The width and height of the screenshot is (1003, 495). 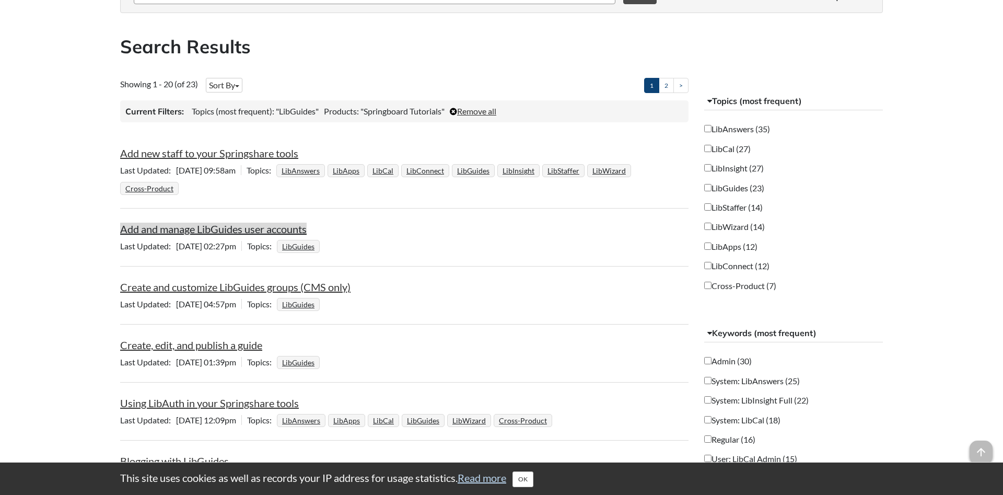 What do you see at coordinates (666, 85) in the screenshot?
I see `ul: Pagination of search results` at bounding box center [666, 85].